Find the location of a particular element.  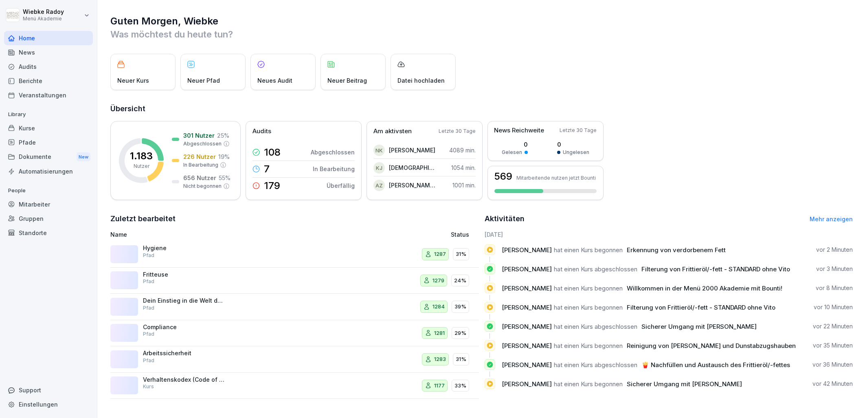

p: 0 is located at coordinates (573, 144).